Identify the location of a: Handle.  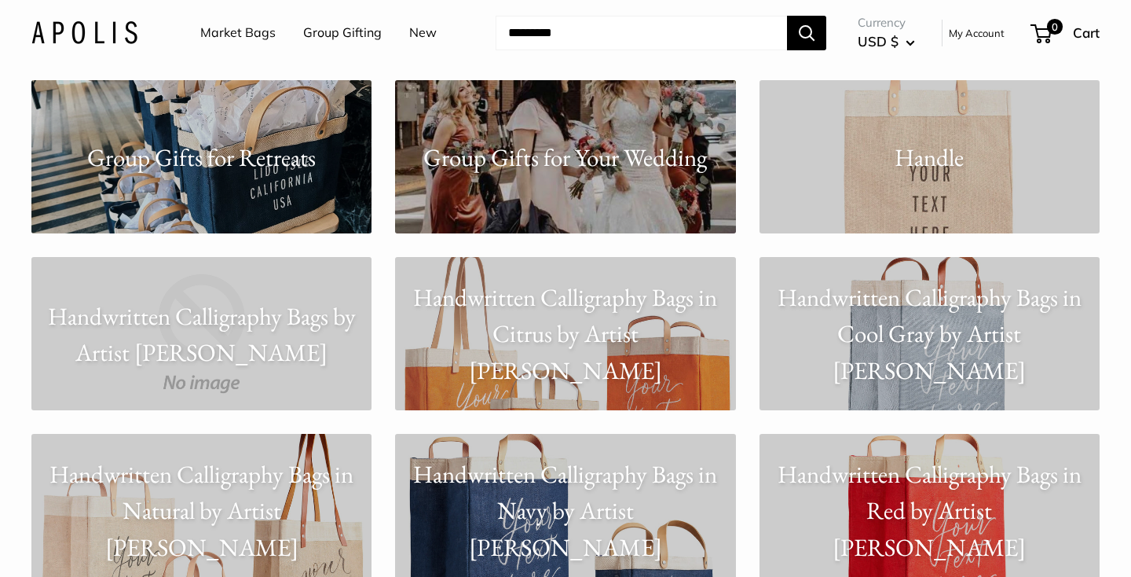
(929, 156).